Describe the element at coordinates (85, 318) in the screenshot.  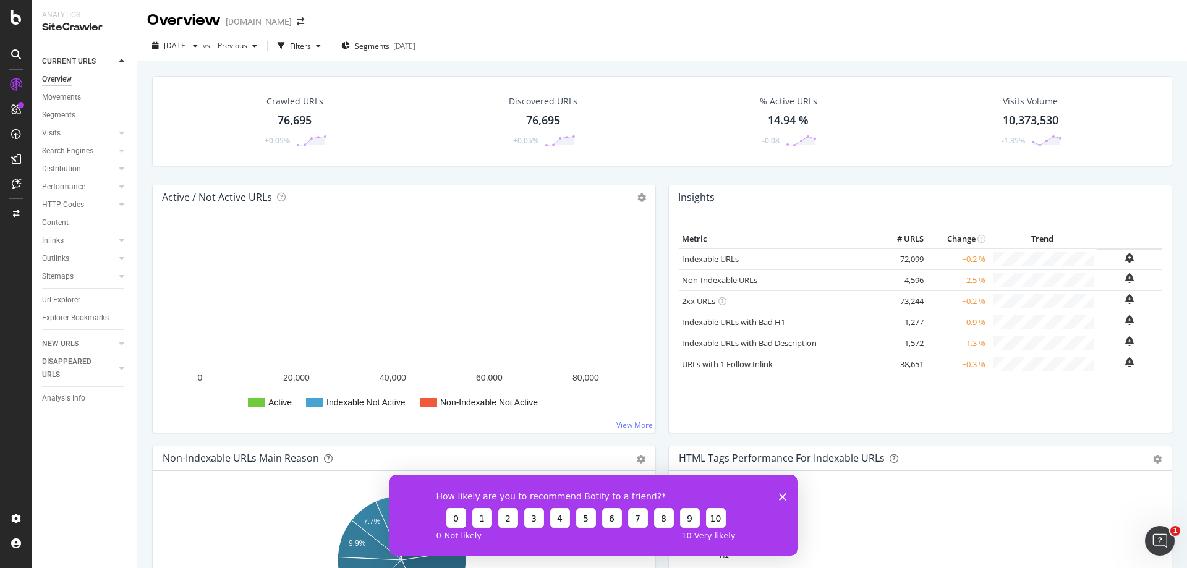
I see `a: Explorer Bookmarks` at that location.